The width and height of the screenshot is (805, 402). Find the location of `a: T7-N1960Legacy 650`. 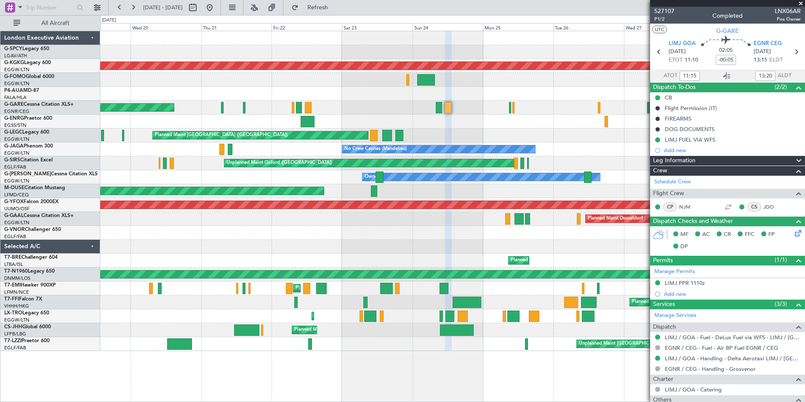

a: T7-N1960Legacy 650 is located at coordinates (29, 271).